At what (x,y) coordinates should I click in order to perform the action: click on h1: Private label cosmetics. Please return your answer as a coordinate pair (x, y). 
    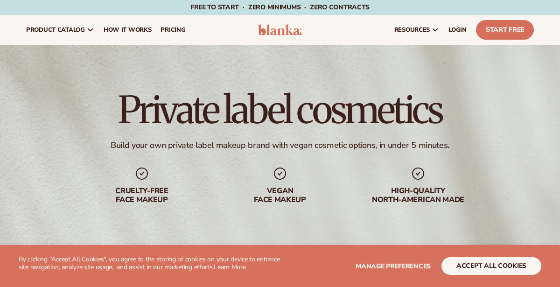
    Looking at the image, I should click on (280, 110).